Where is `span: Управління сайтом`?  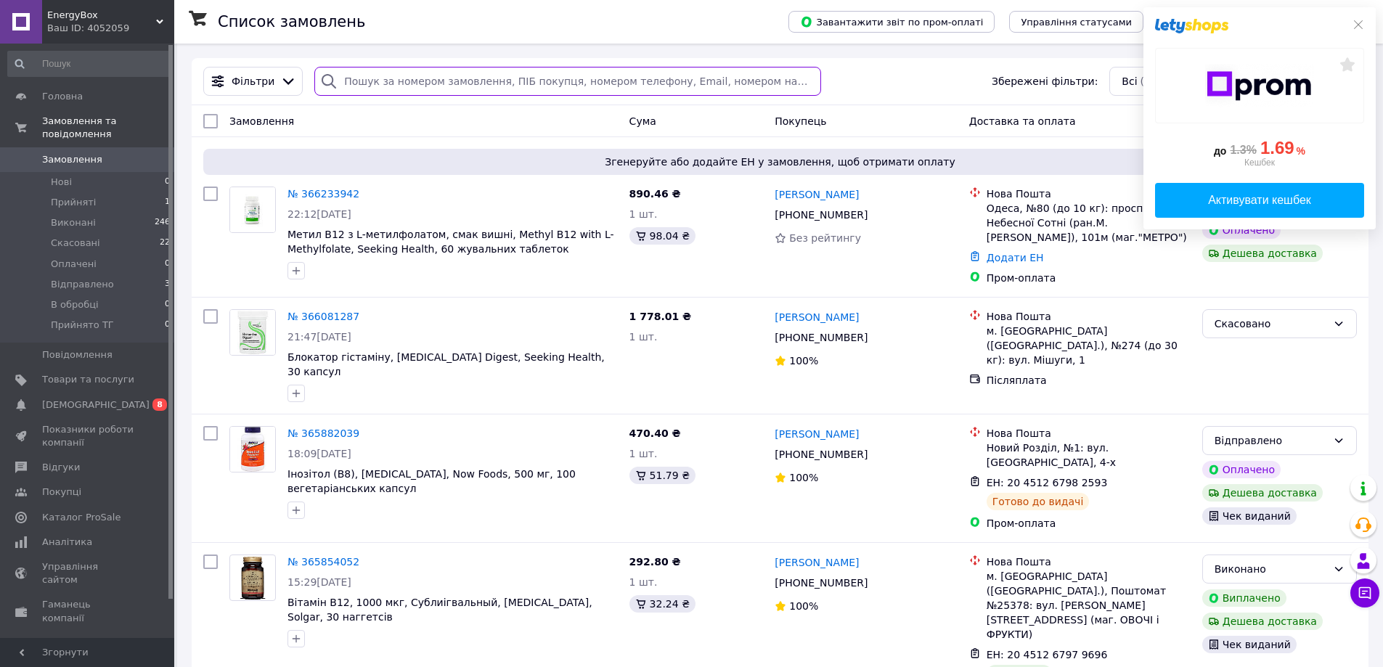
span: Управління сайтом is located at coordinates (88, 574).